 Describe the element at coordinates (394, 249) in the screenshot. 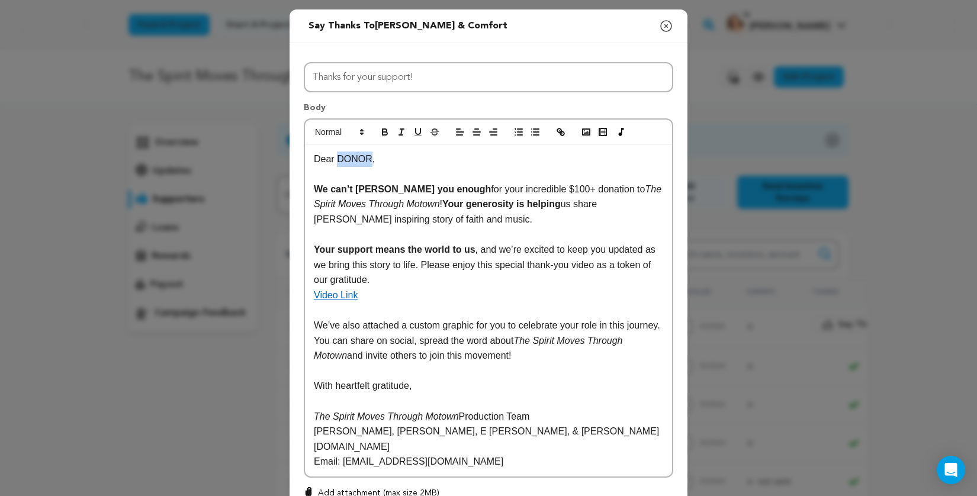

I see `strong: Your support means the world to us` at that location.